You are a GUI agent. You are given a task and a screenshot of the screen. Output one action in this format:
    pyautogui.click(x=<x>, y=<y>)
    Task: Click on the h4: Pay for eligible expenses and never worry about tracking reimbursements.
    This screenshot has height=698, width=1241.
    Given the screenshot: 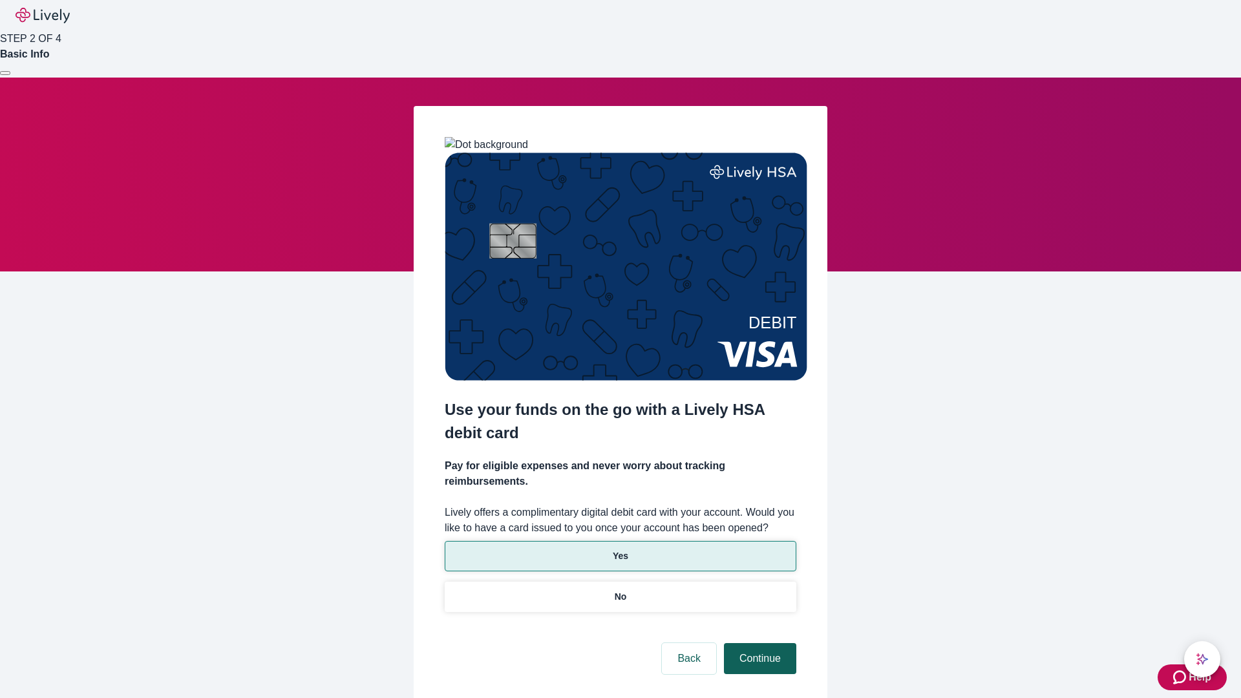 What is the action you would take?
    pyautogui.click(x=621, y=474)
    